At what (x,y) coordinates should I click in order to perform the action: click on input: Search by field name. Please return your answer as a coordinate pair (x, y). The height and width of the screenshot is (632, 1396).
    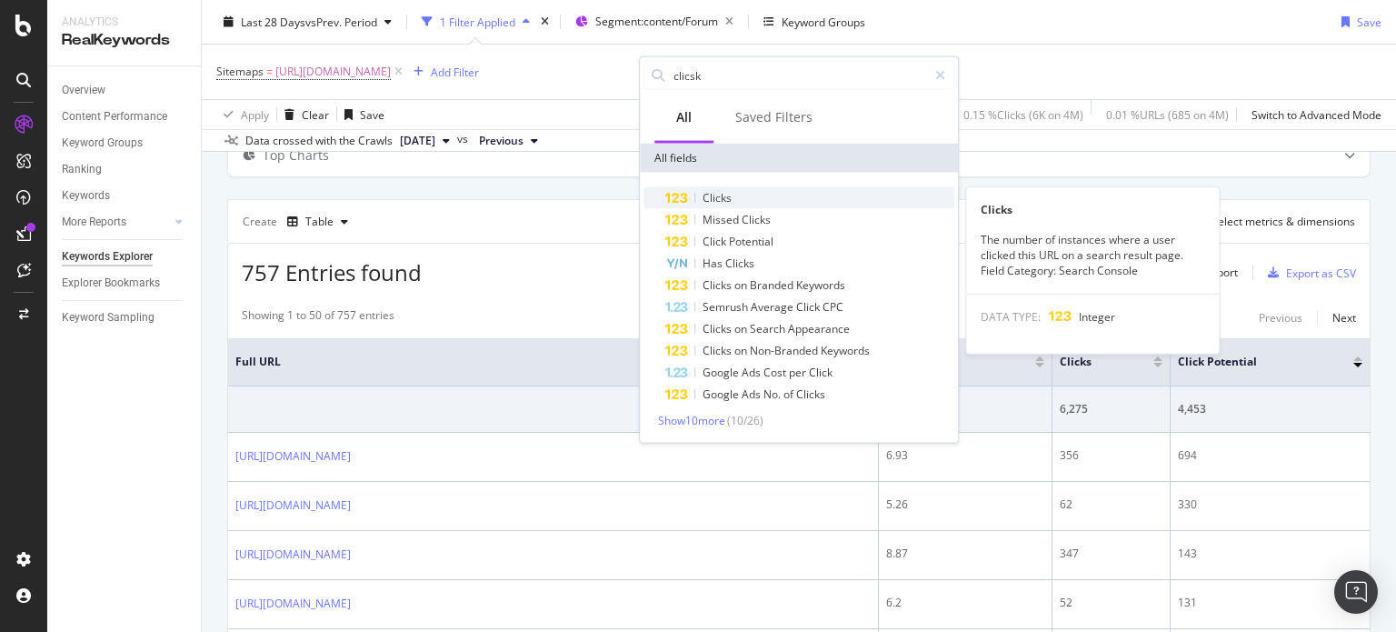
    Looking at the image, I should click on (799, 75).